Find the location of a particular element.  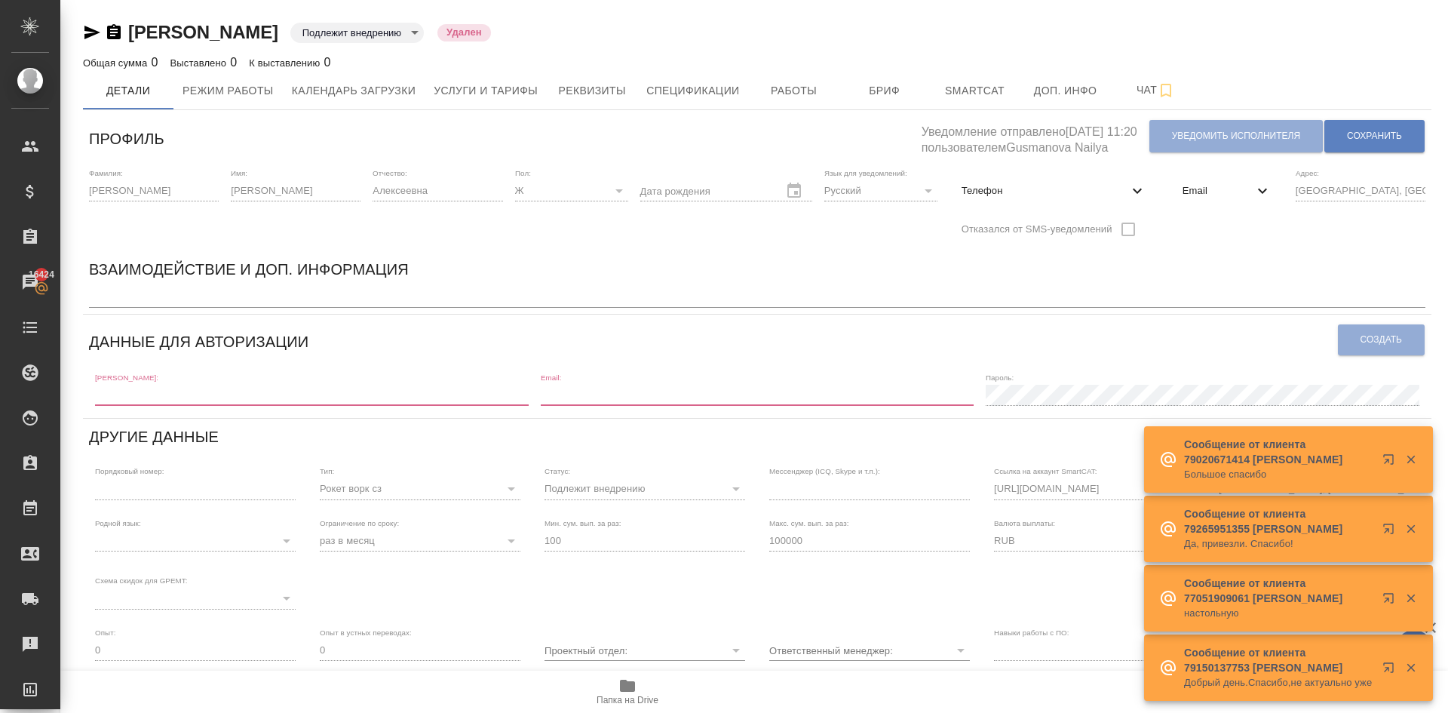

label: Язык для уведомлений: is located at coordinates (866, 173).